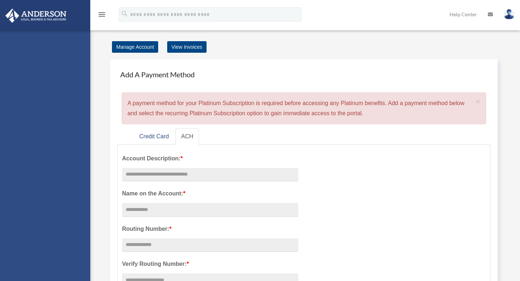 Image resolution: width=520 pixels, height=281 pixels. Describe the element at coordinates (188, 137) in the screenshot. I see `a: ACH` at that location.